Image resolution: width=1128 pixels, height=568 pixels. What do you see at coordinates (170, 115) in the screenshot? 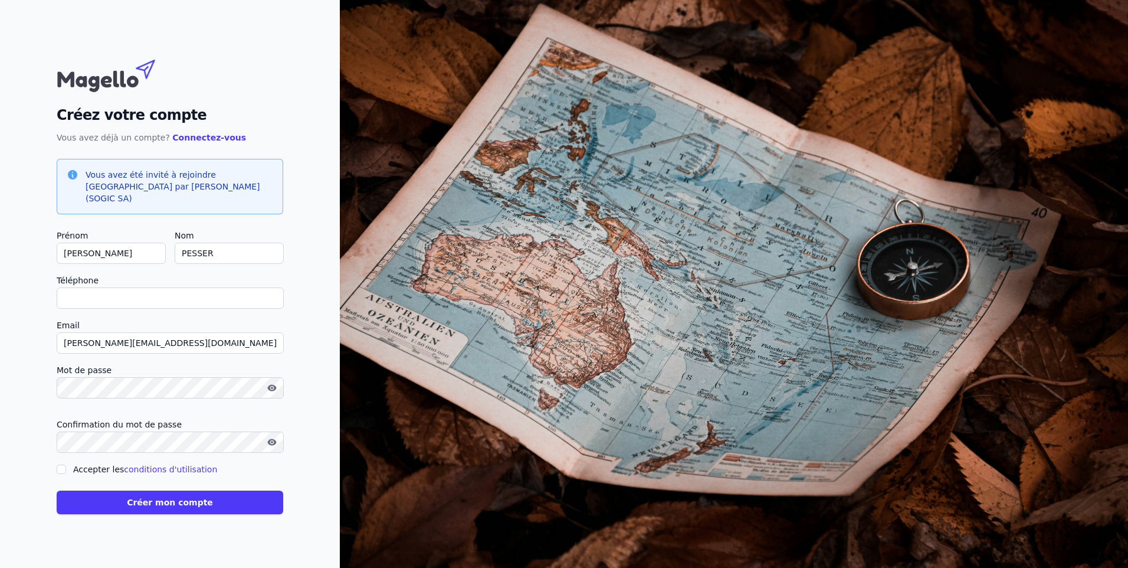
I see `h2: Créez votre compte` at bounding box center [170, 115].